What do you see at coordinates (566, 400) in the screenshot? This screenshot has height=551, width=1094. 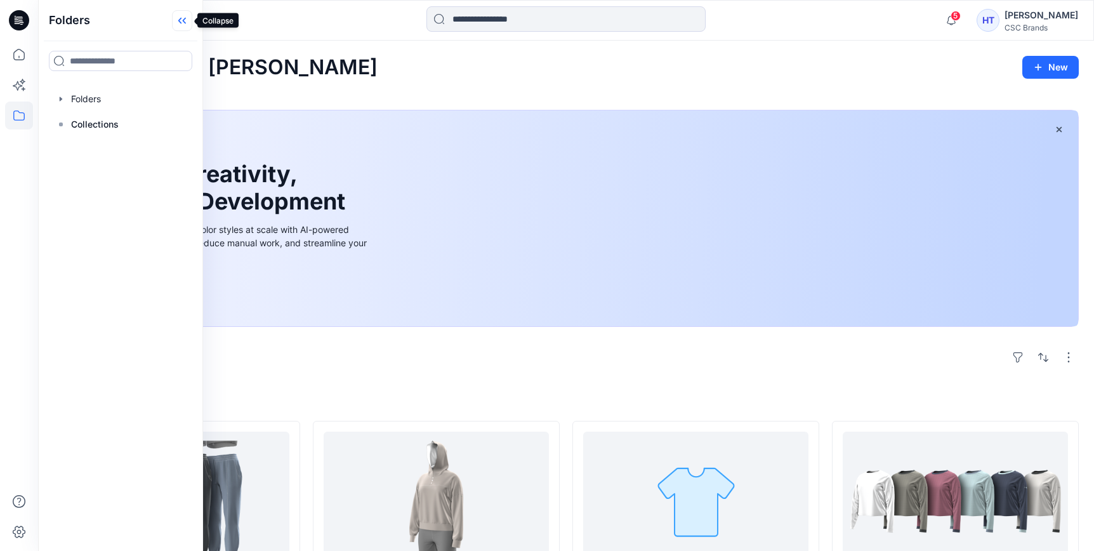 I see `h4: Styles` at bounding box center [566, 400].